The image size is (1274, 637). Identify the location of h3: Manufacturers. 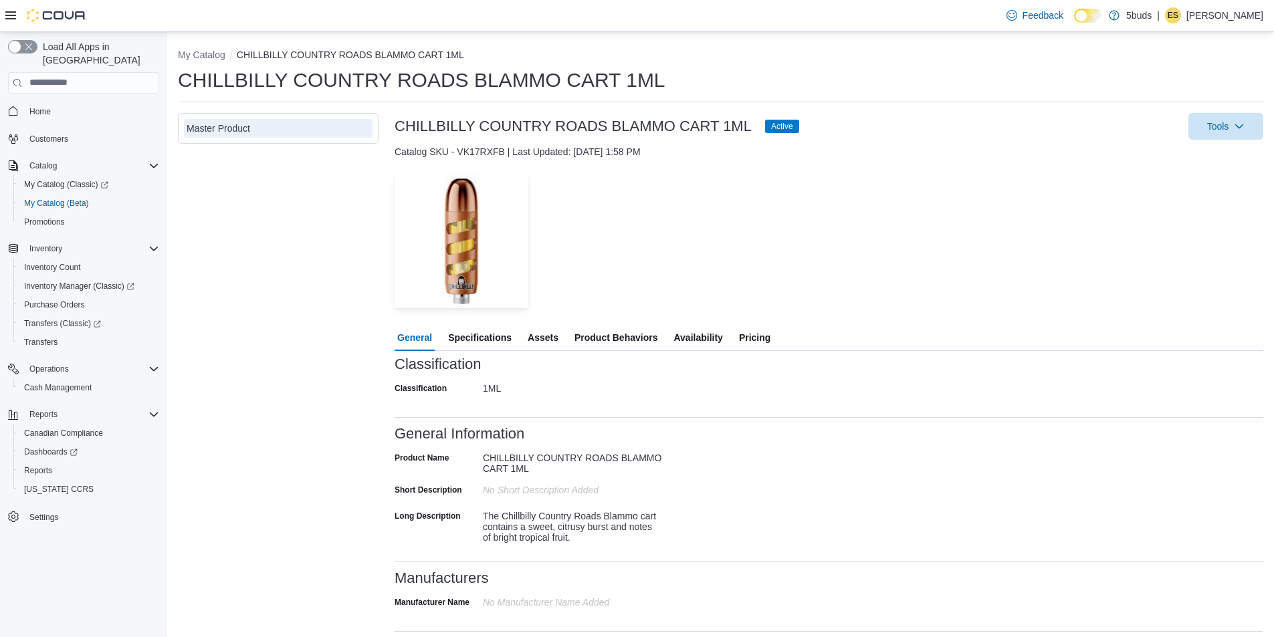
(441, 578).